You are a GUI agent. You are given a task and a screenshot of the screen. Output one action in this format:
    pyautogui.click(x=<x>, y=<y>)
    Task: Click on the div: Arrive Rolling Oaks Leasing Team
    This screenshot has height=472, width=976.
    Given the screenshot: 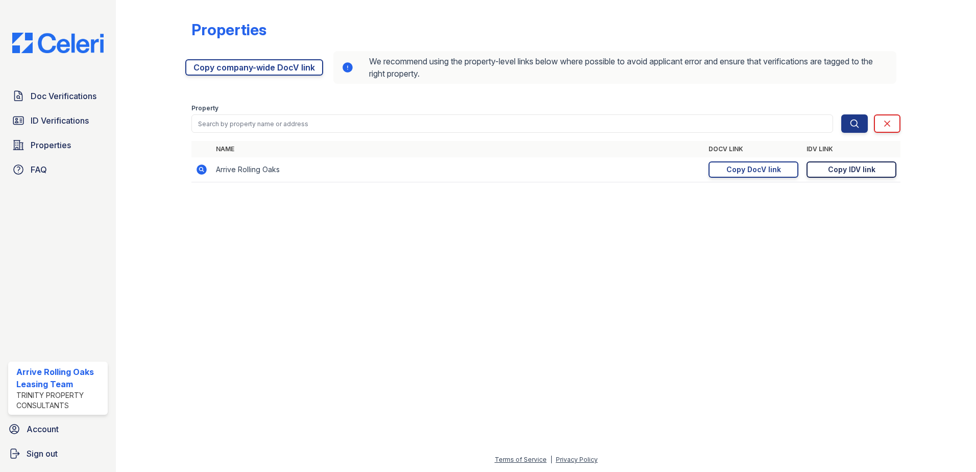 What is the action you would take?
    pyautogui.click(x=60, y=378)
    